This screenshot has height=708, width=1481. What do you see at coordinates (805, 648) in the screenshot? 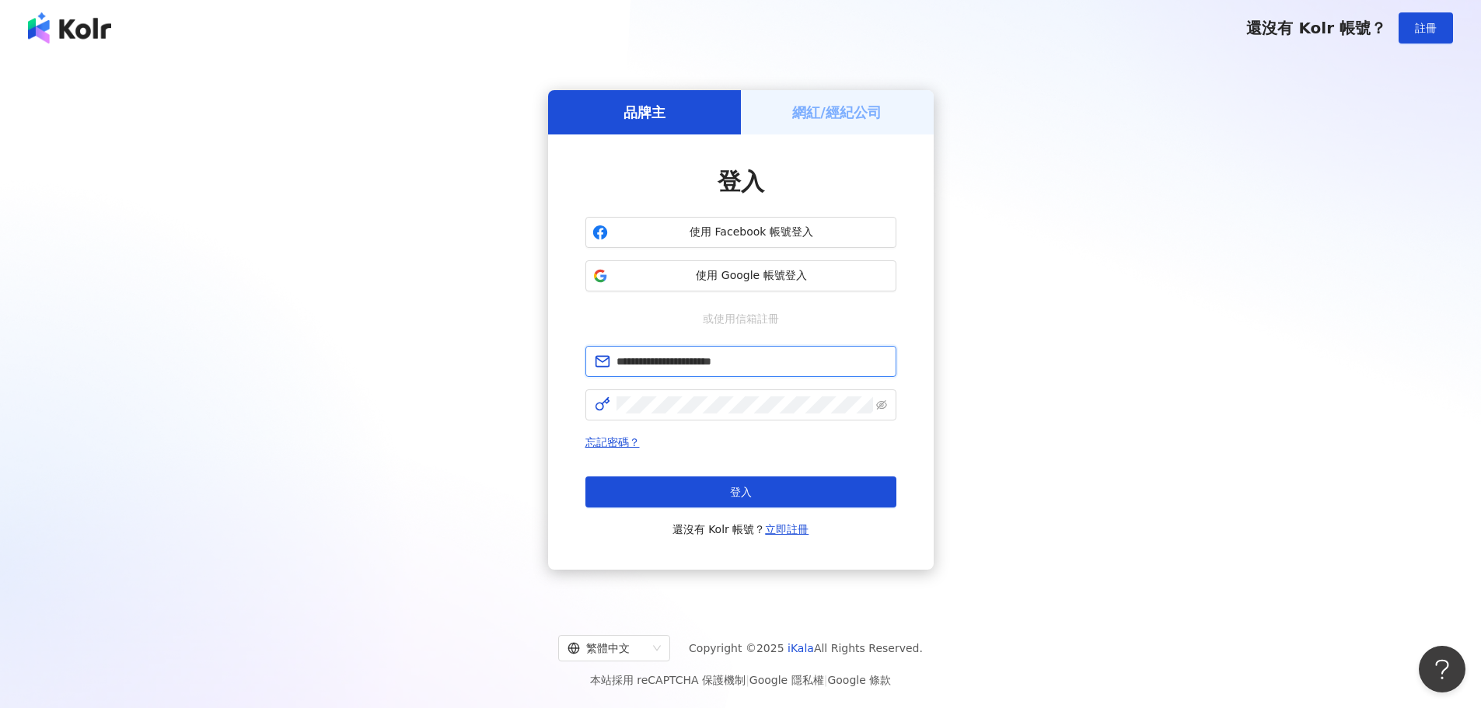
I see `span: Copyright © 2025 All Rights Reserved.` at bounding box center [805, 648].